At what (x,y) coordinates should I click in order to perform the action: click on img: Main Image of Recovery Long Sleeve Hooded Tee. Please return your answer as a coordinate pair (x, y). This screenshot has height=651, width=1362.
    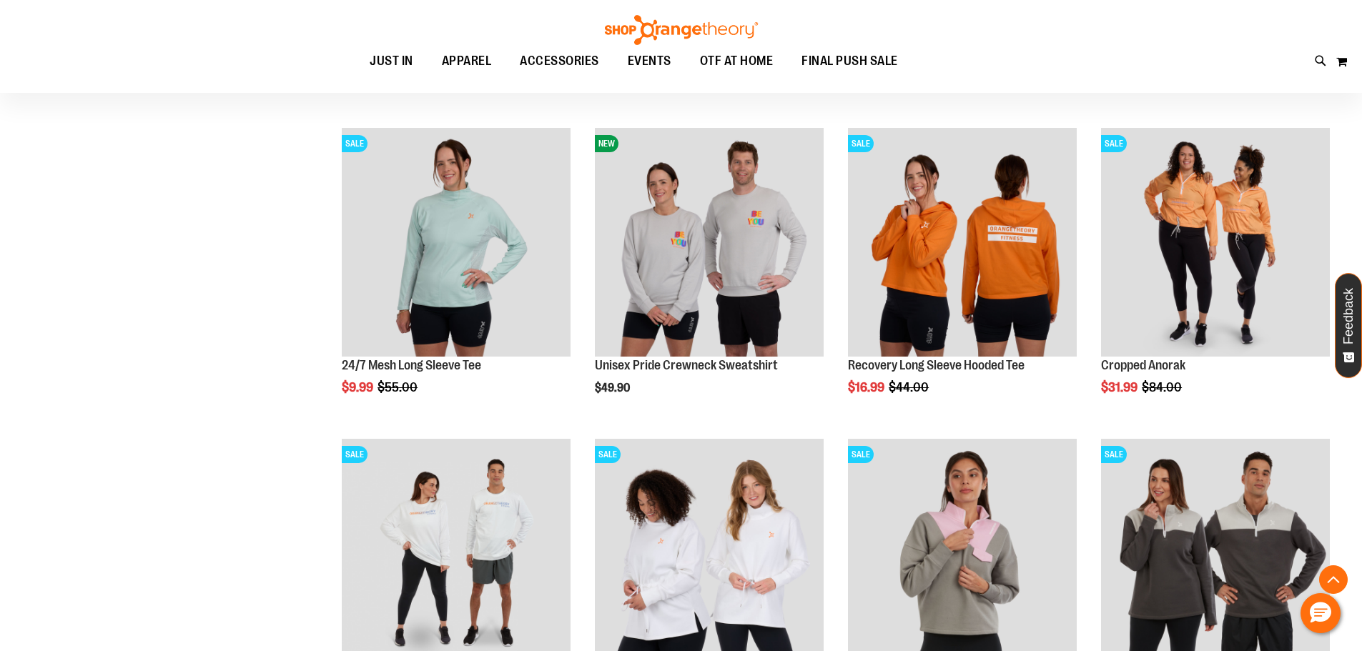
    Looking at the image, I should click on (962, 242).